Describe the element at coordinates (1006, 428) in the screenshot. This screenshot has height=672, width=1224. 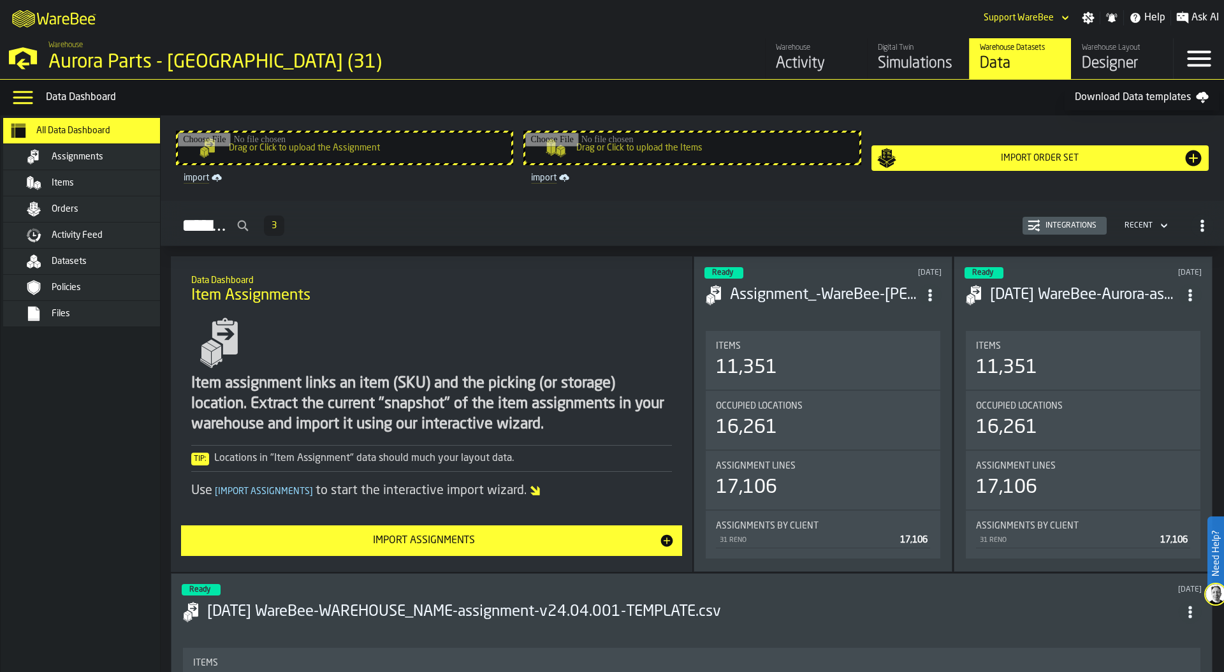
I see `div: 16,261` at that location.